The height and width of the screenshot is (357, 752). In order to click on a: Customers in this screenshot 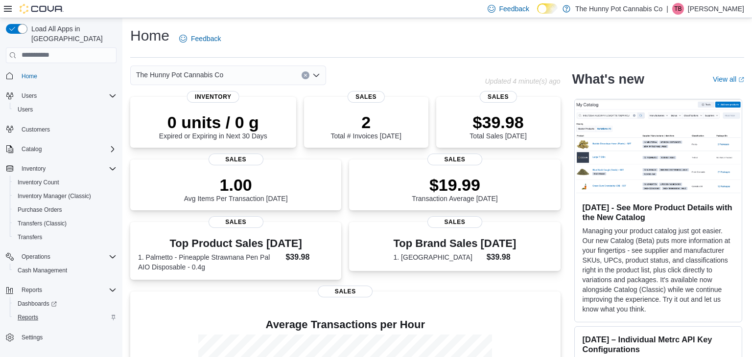, I will do `click(36, 130)`.